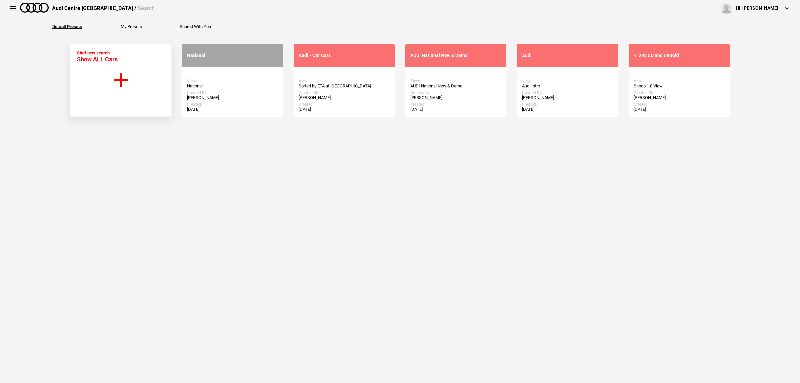 The image size is (800, 383). Describe the element at coordinates (679, 86) in the screenshot. I see `div: Snoop 1.0 View` at that location.